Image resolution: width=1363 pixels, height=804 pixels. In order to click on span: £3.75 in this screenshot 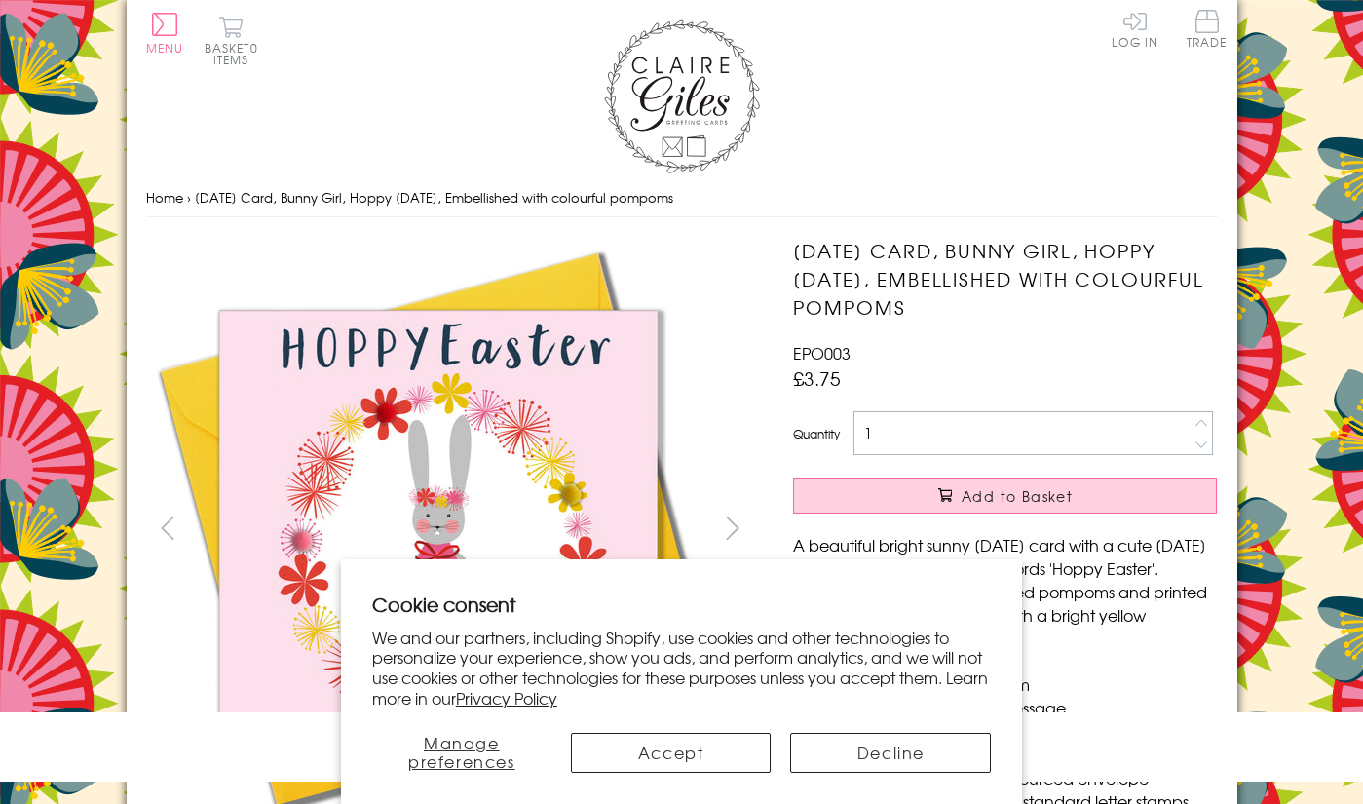, I will do `click(816, 378)`.